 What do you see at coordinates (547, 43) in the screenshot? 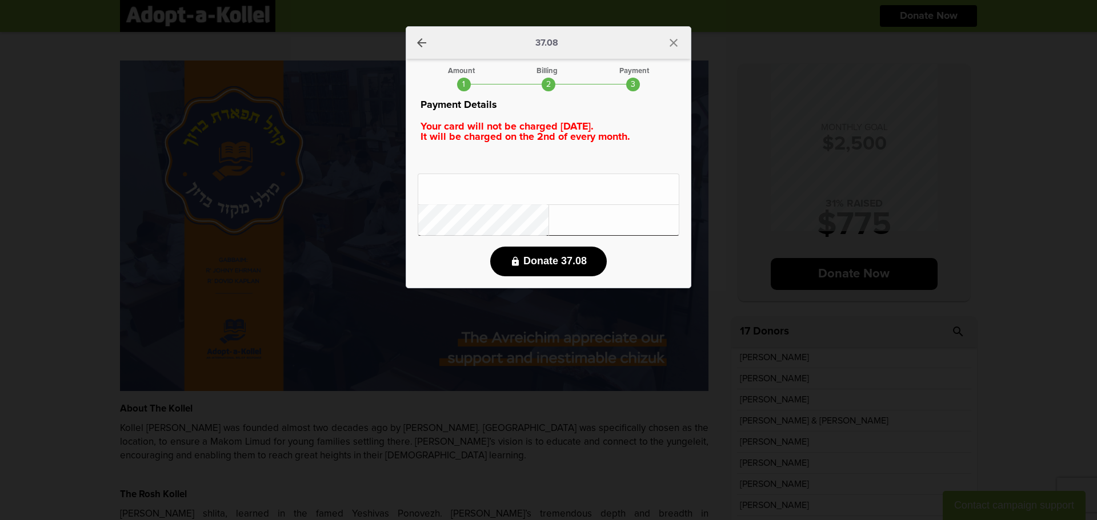
I see `p: 37.08` at bounding box center [547, 43].